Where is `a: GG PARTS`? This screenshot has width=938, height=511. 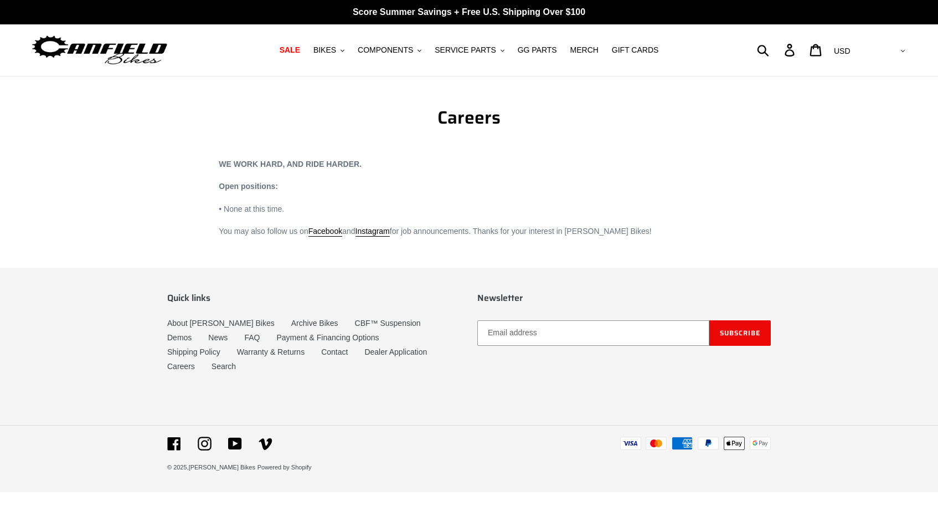 a: GG PARTS is located at coordinates (537, 50).